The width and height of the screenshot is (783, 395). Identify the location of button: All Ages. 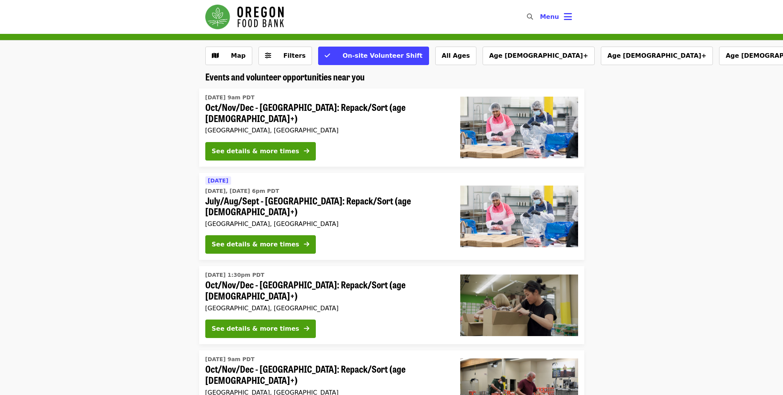
(456, 56).